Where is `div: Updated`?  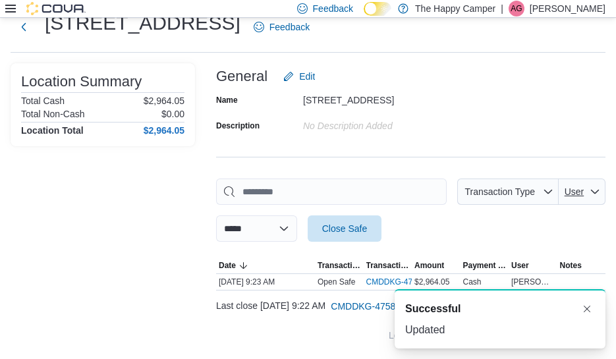
div: Updated is located at coordinates (500, 330).